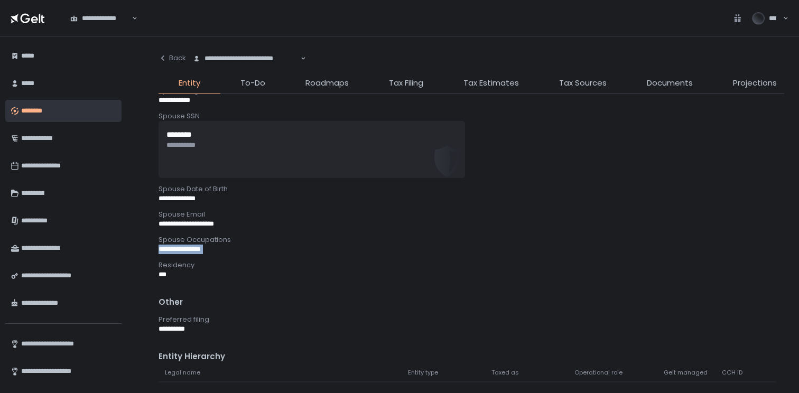  What do you see at coordinates (189, 83) in the screenshot?
I see `span: Entity` at bounding box center [189, 83].